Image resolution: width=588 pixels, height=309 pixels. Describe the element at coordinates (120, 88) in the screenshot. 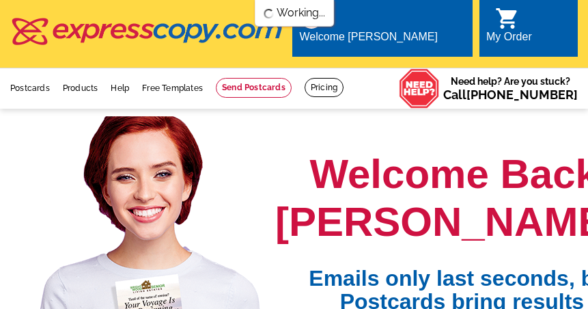

I see `a: Help` at that location.